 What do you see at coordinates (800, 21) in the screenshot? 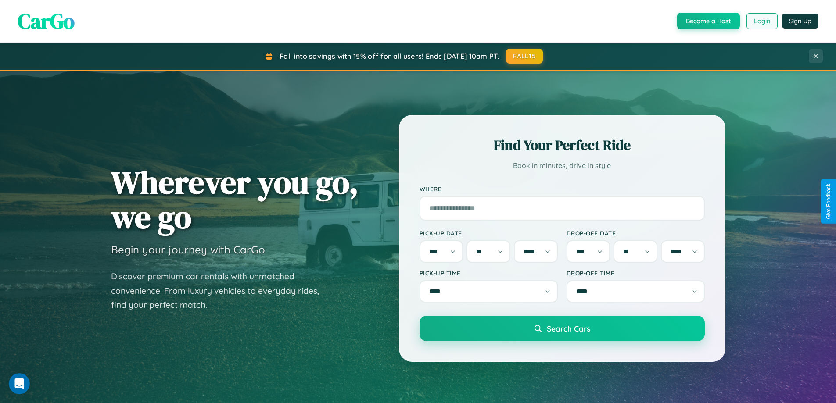
I see `button: Sign Up` at bounding box center [800, 21].